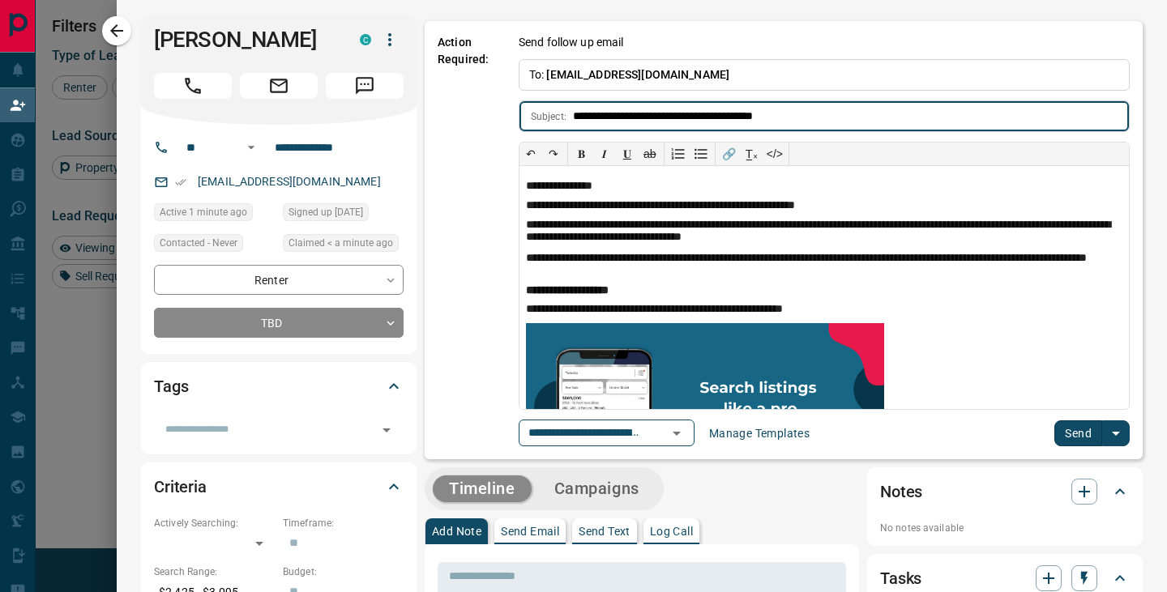 This screenshot has height=592, width=1167. Describe the element at coordinates (279, 86) in the screenshot. I see `span: Email` at that location.